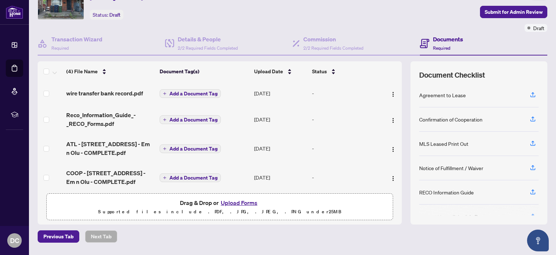 The image size is (556, 255). I want to click on span: Document Checklist, so click(452, 75).